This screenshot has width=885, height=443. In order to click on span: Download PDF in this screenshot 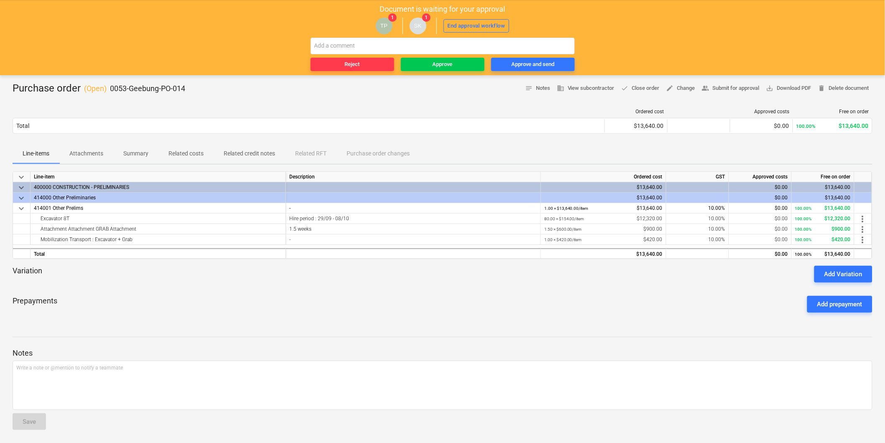, I will do `click(789, 88)`.